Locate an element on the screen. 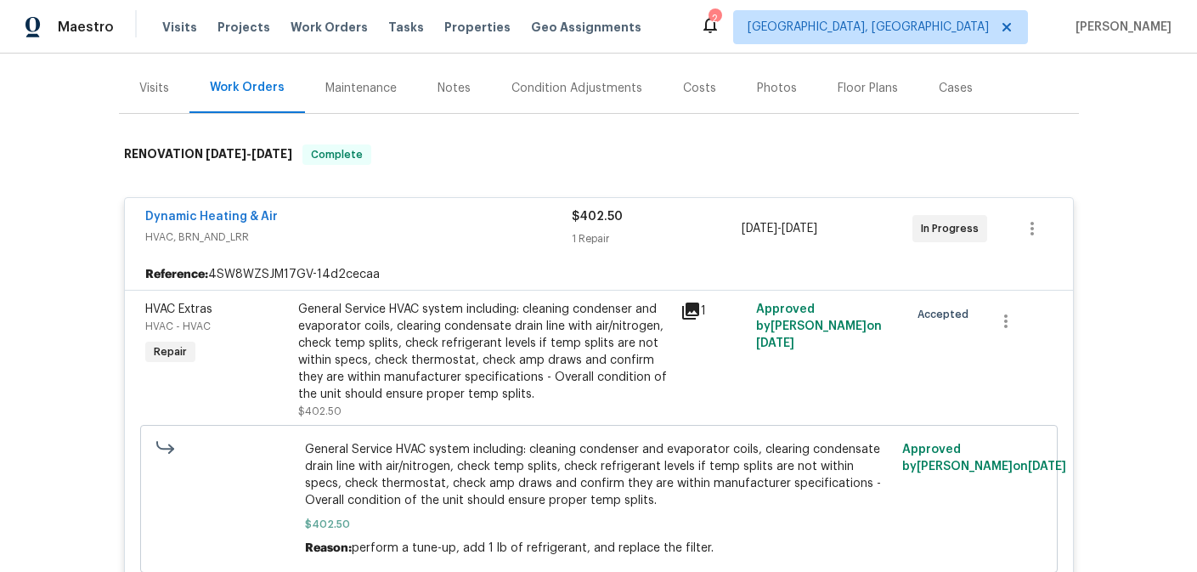  div: Visits is located at coordinates (154, 88).